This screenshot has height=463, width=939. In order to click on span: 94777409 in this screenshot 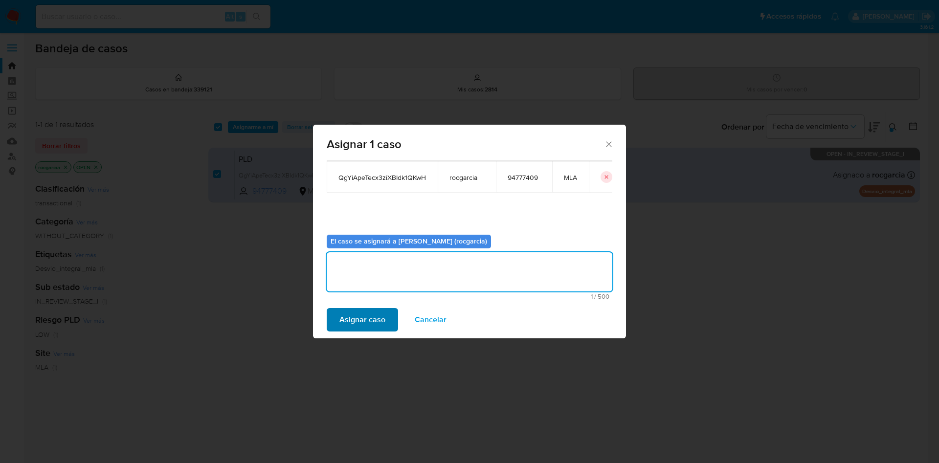, I will do `click(524, 177)`.